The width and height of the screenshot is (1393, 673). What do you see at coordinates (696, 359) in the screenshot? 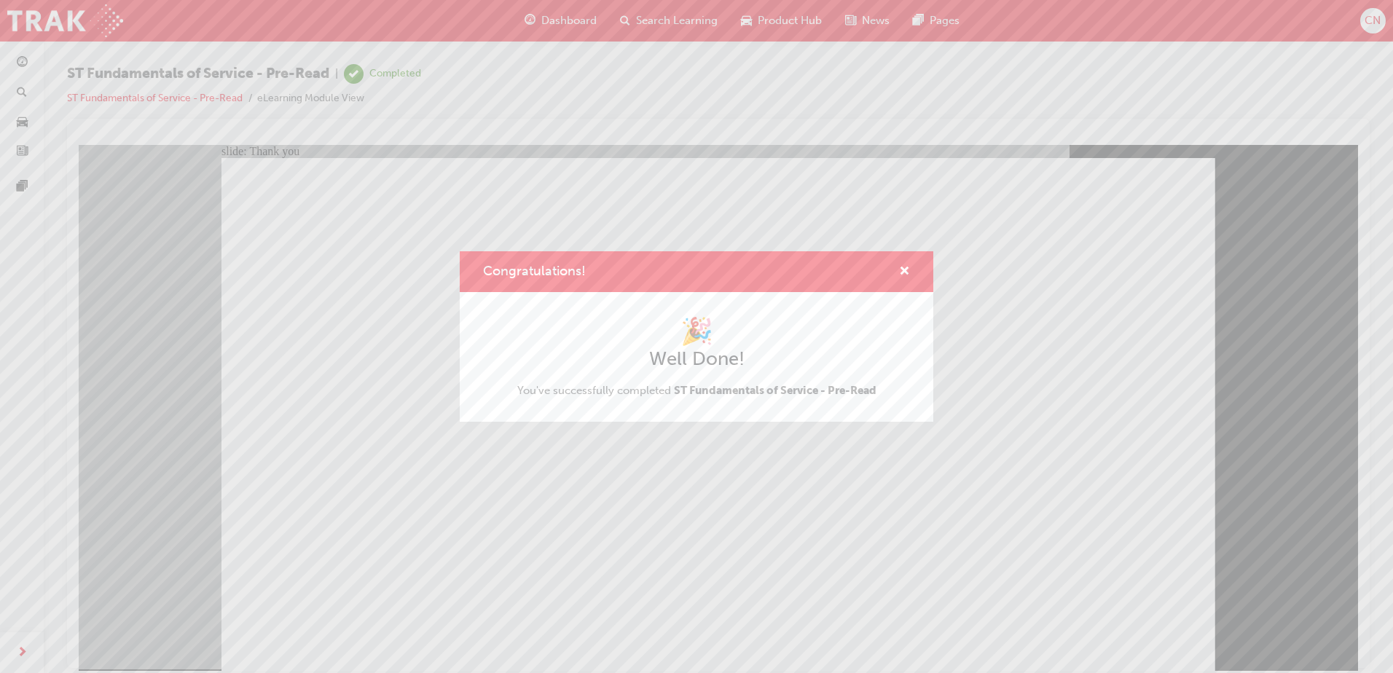
I see `h2: Well Done!` at bounding box center [696, 359].